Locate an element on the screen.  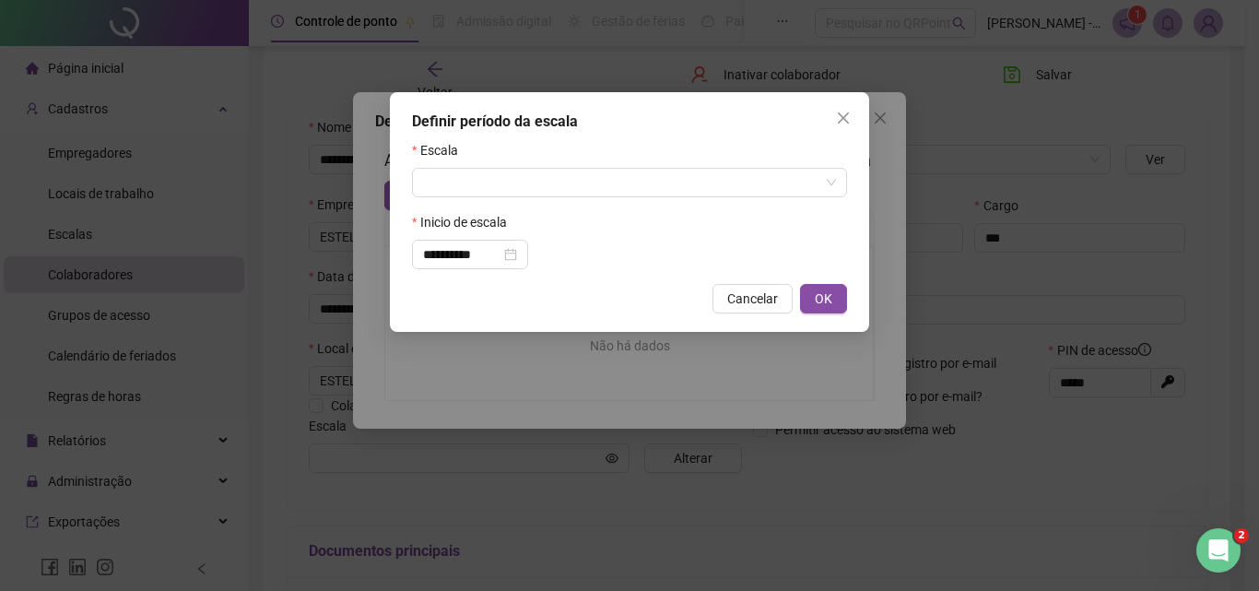
button: Close is located at coordinates (843, 118).